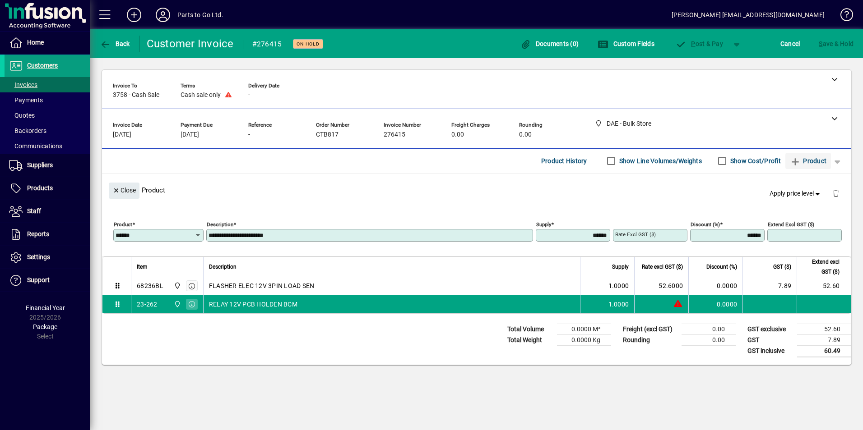 The width and height of the screenshot is (863, 430). I want to click on mat-label: Description, so click(220, 224).